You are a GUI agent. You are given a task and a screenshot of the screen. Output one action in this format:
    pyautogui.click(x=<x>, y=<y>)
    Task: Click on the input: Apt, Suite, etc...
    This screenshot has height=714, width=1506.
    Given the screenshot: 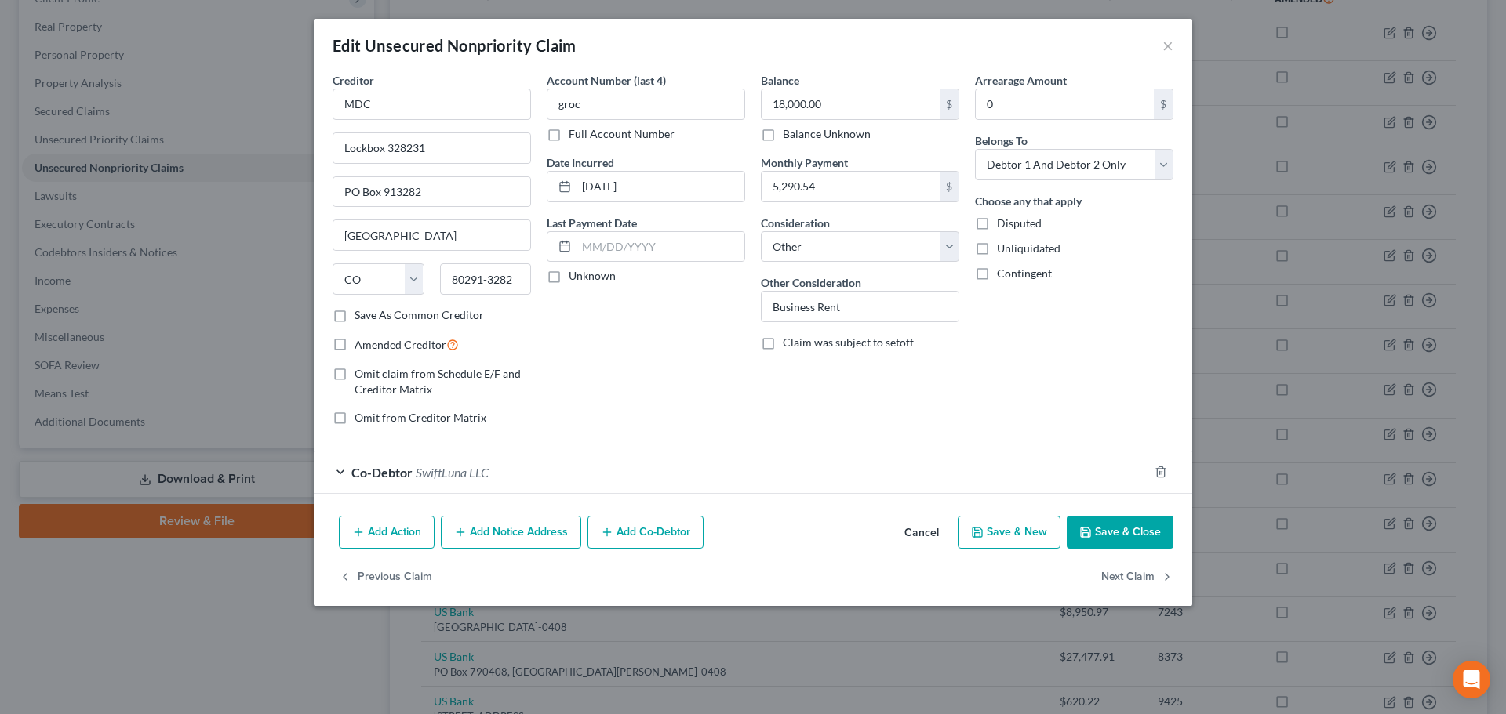 What is the action you would take?
    pyautogui.click(x=431, y=192)
    